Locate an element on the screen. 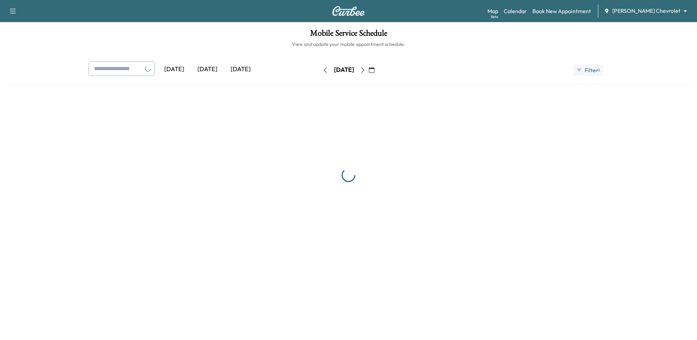  h1: Mobile Service Schedule is located at coordinates (349, 35).